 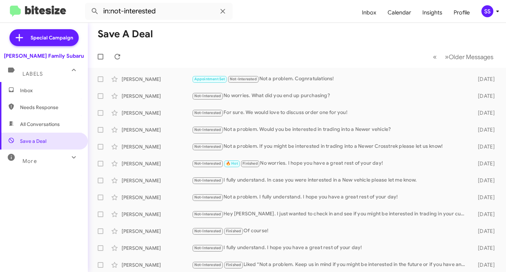 I want to click on div: No worries. What did you end up purchasing?, so click(x=331, y=96).